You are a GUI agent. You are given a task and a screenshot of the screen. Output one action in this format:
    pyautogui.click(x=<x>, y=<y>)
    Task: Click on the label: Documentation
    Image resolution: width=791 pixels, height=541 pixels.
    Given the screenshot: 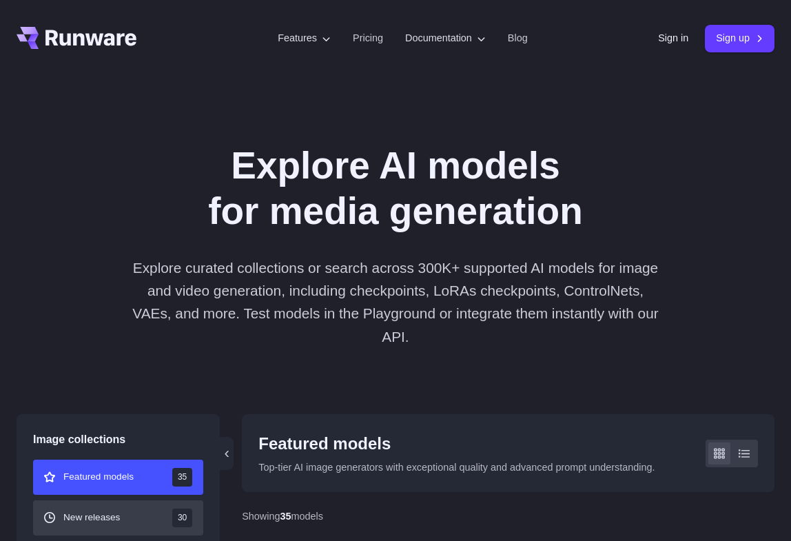 What is the action you would take?
    pyautogui.click(x=445, y=38)
    